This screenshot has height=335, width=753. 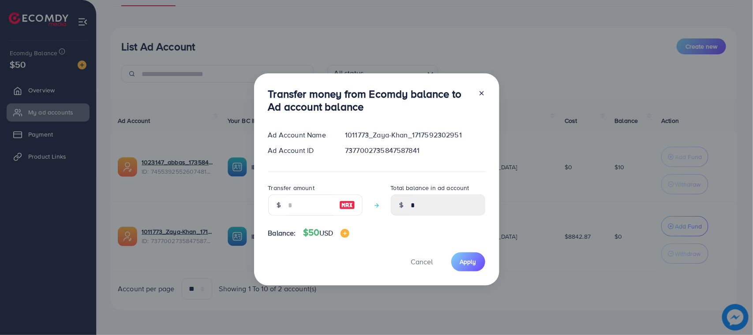 I want to click on span: Balance:, so click(x=282, y=233).